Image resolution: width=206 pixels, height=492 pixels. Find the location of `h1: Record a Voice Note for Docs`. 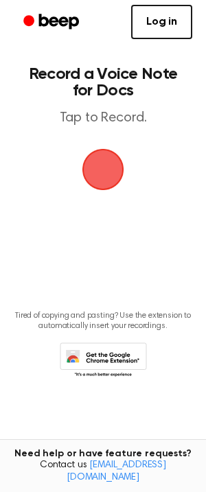

h1: Record a Voice Note for Docs is located at coordinates (103, 82).